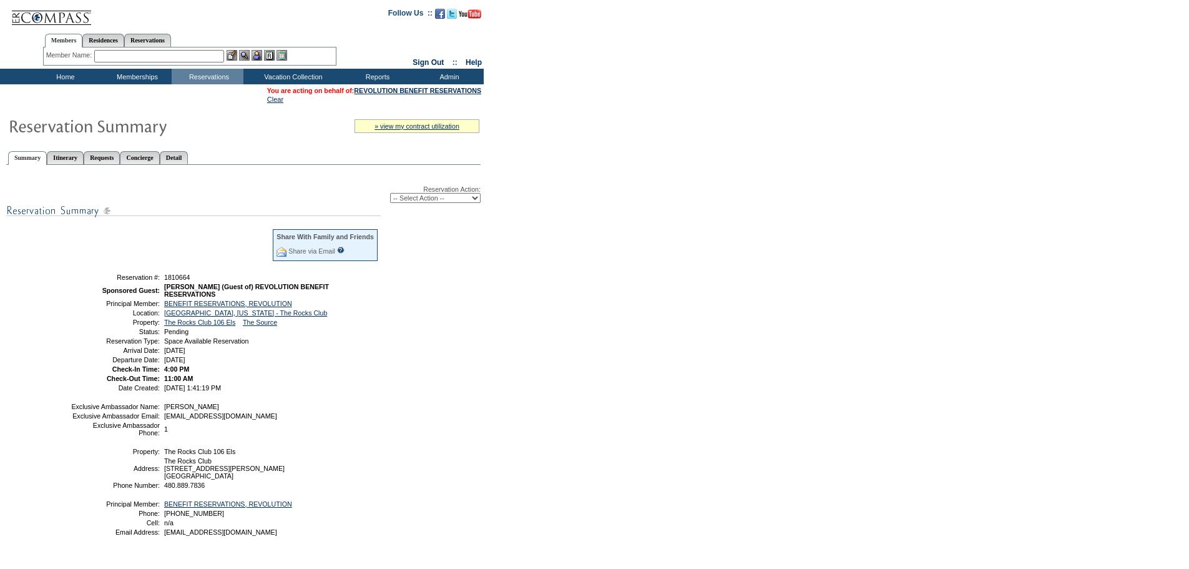  What do you see at coordinates (133, 378) in the screenshot?
I see `strong: Check-Out Time:` at bounding box center [133, 378].